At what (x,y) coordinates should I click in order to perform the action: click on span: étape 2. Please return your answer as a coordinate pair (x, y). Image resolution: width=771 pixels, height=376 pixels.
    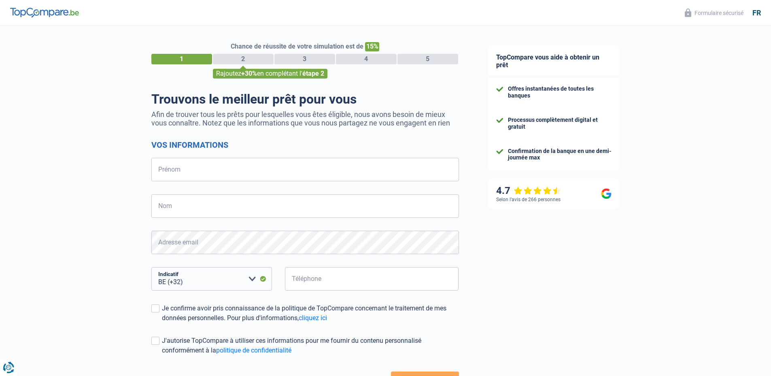
    Looking at the image, I should click on (313, 73).